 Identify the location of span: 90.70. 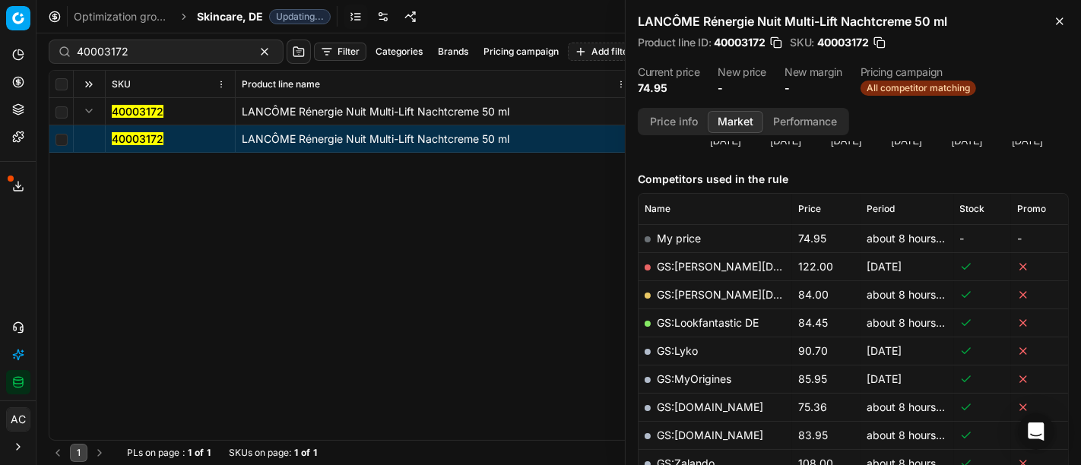
(813, 351).